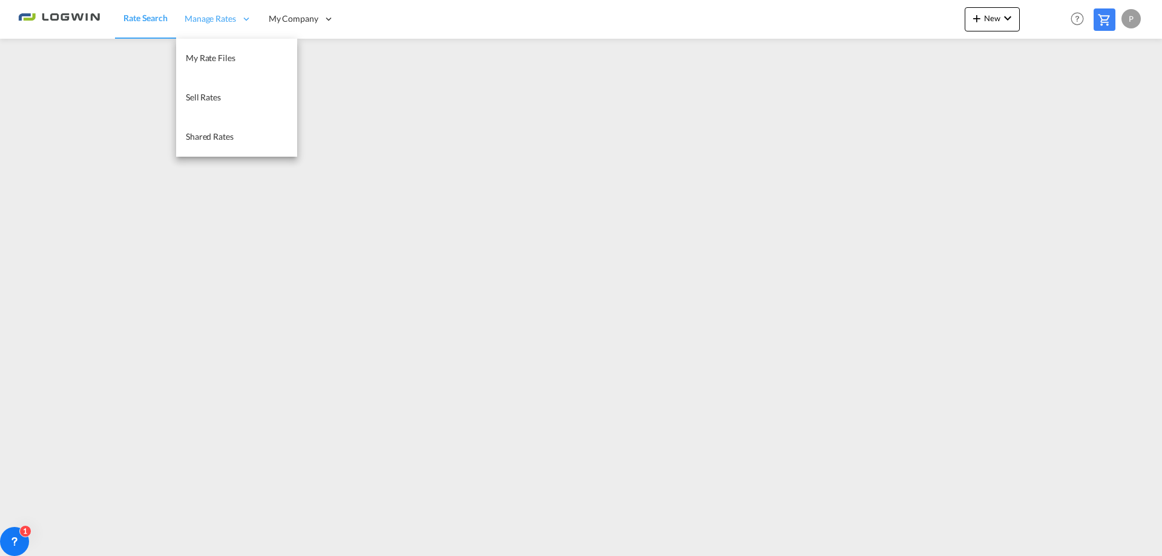  I want to click on a: My Rate Files, so click(237, 58).